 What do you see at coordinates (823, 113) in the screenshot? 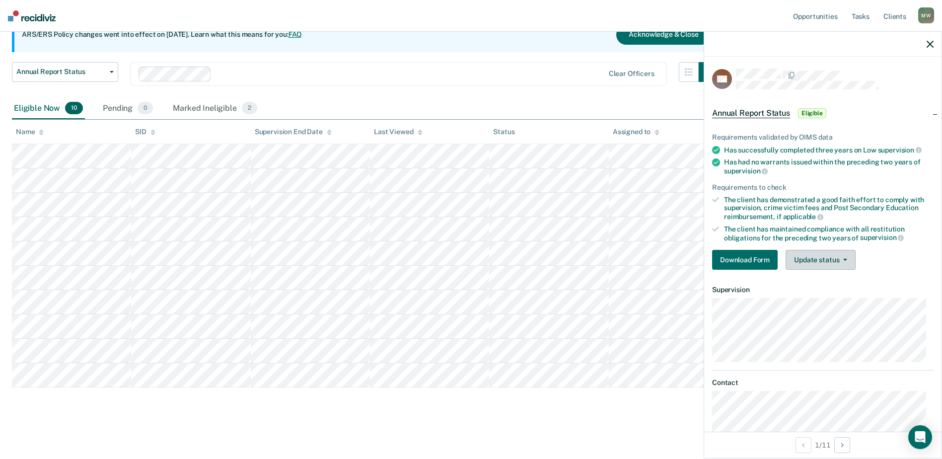
I see `div: Annual Report StatusEligible` at bounding box center [823, 113].